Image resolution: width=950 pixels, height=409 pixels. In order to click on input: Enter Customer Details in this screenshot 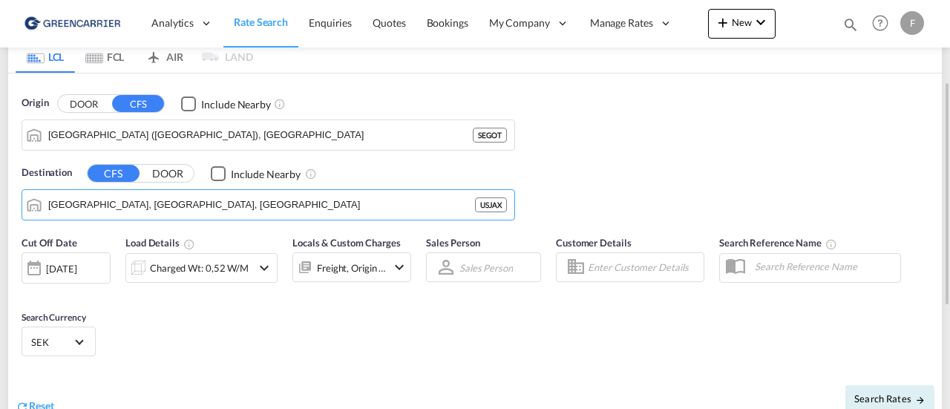, I will do `click(644, 267)`.